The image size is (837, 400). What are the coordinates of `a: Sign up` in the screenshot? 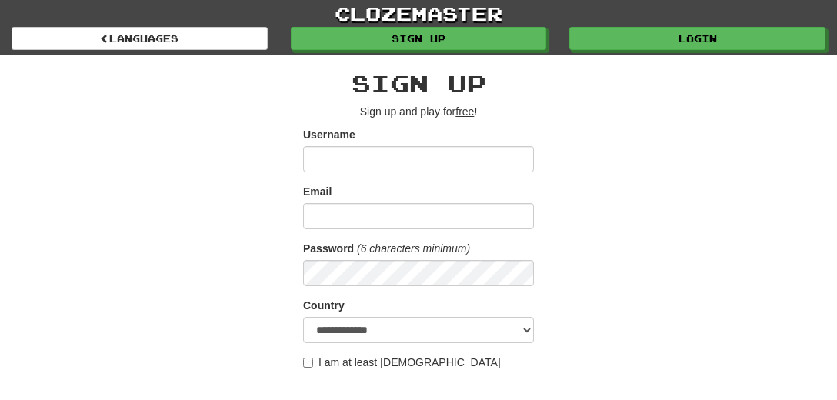 It's located at (418, 38).